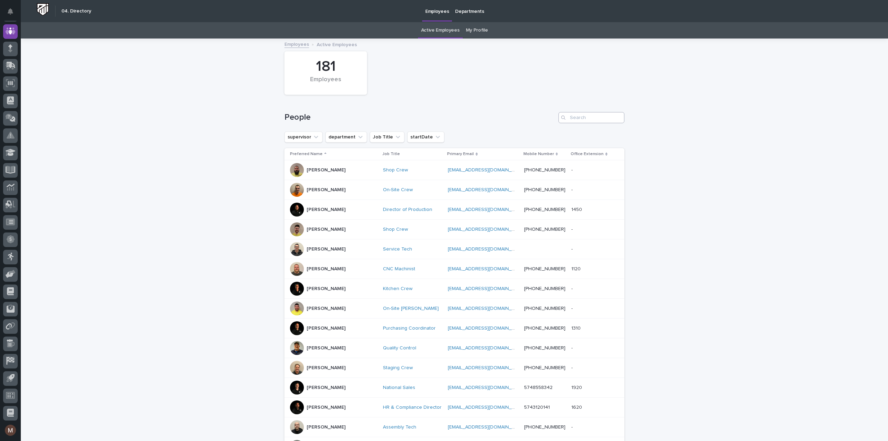 The width and height of the screenshot is (888, 441). What do you see at coordinates (326, 67) in the screenshot?
I see `div: 181` at bounding box center [326, 67].